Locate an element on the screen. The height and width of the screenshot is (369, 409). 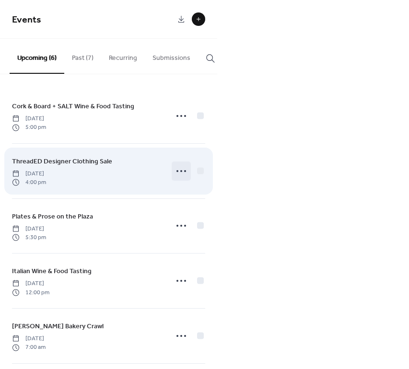
a: Italian Wine & Food Tasting is located at coordinates (52, 271).